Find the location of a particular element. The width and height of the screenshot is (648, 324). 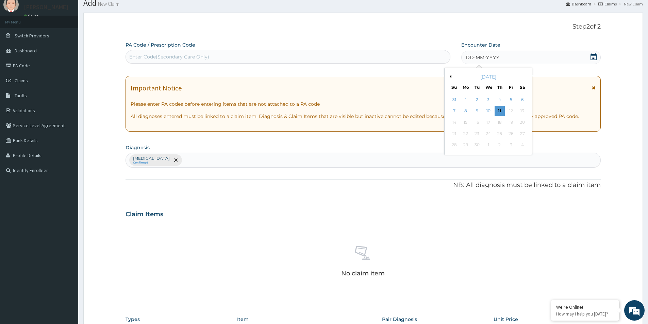

span: We're online! is located at coordinates (67, 120).